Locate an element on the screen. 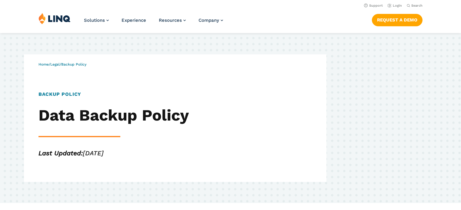 The height and width of the screenshot is (210, 461). a: Company is located at coordinates (210, 20).